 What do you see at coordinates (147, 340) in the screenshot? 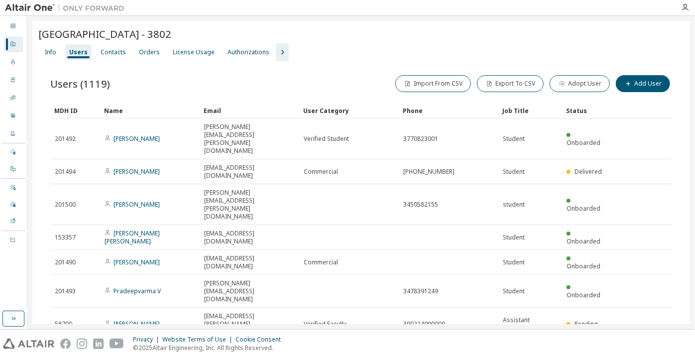
I see `div: Privacy` at bounding box center [147, 340].